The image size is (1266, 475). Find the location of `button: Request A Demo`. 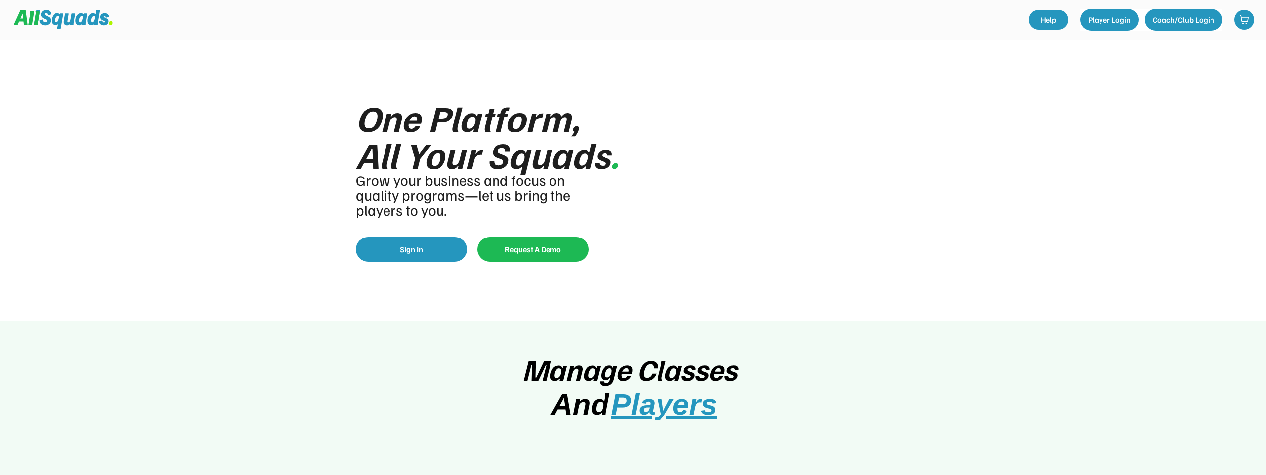

button: Request A Demo is located at coordinates (533, 249).